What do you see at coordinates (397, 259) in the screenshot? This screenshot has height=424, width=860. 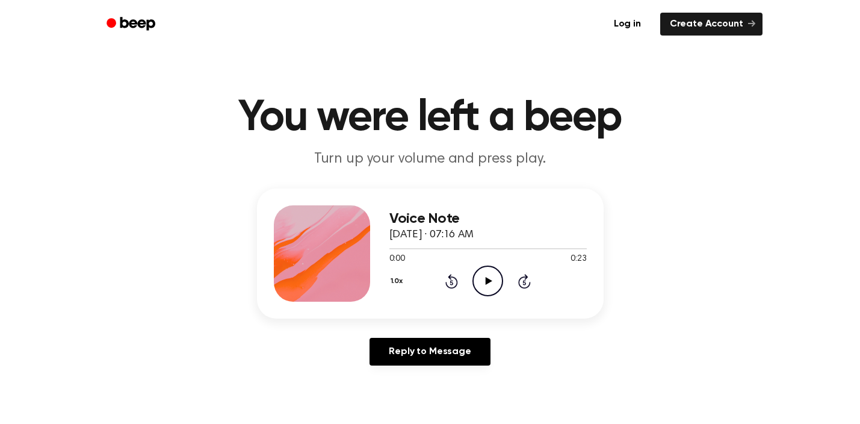 I see `span: 0:00` at bounding box center [397, 259].